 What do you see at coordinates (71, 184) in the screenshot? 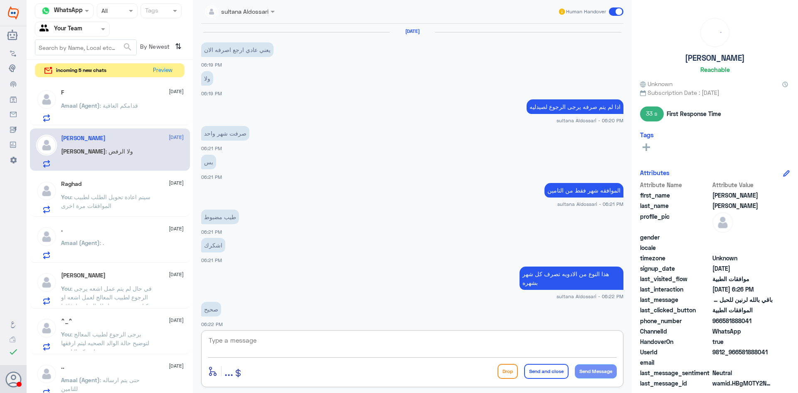
I see `h5: Raghad` at bounding box center [71, 184].